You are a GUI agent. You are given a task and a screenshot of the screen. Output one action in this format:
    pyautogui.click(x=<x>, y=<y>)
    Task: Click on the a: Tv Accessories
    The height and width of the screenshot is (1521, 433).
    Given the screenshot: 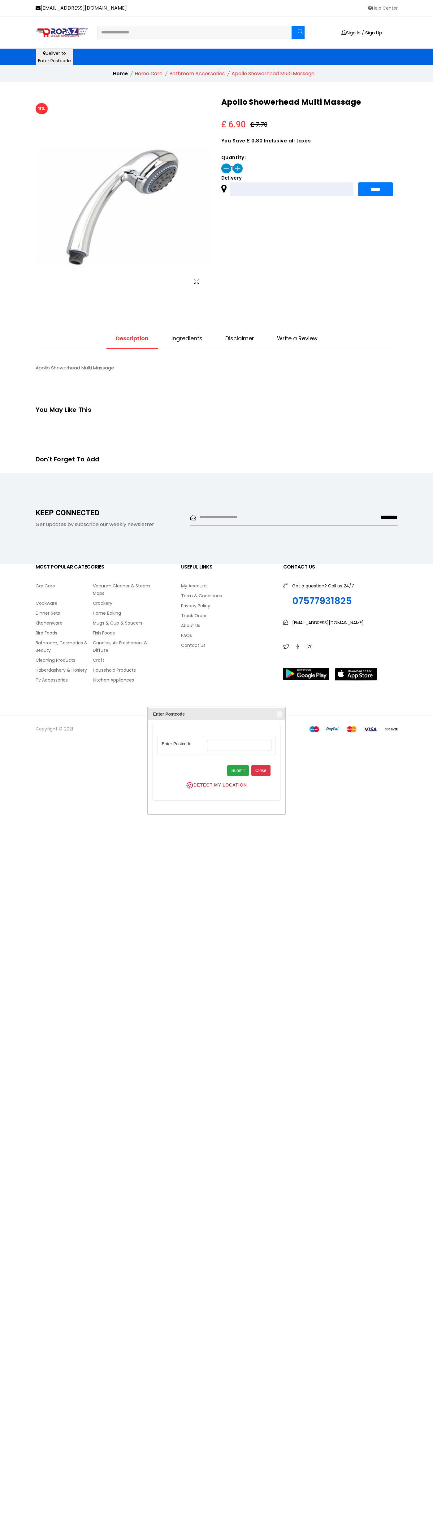 What is the action you would take?
    pyautogui.click(x=64, y=680)
    